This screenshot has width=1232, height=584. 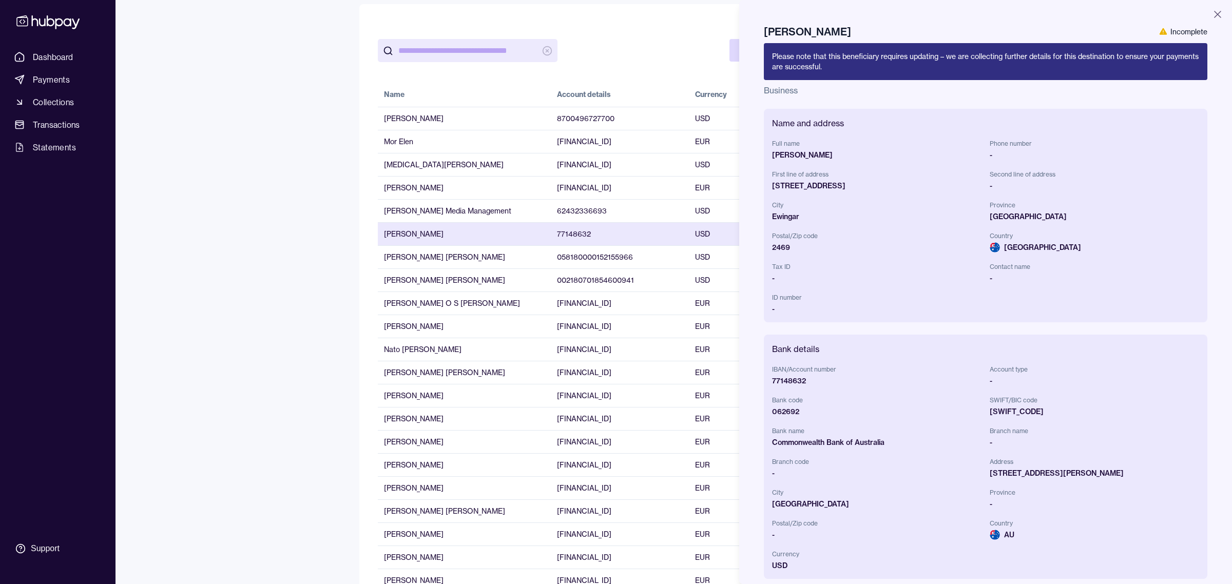 What do you see at coordinates (877, 247) in the screenshot?
I see `div: 2469` at bounding box center [877, 247].